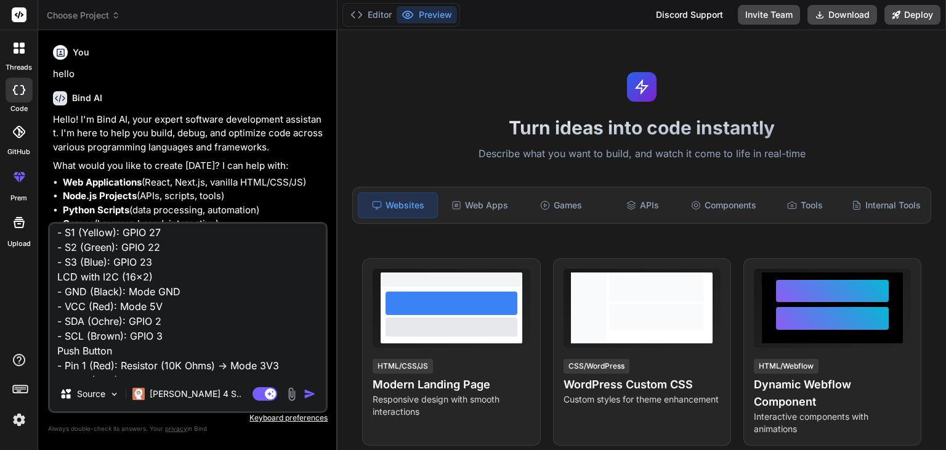  Describe the element at coordinates (643, 205) in the screenshot. I see `div: APIs` at that location.